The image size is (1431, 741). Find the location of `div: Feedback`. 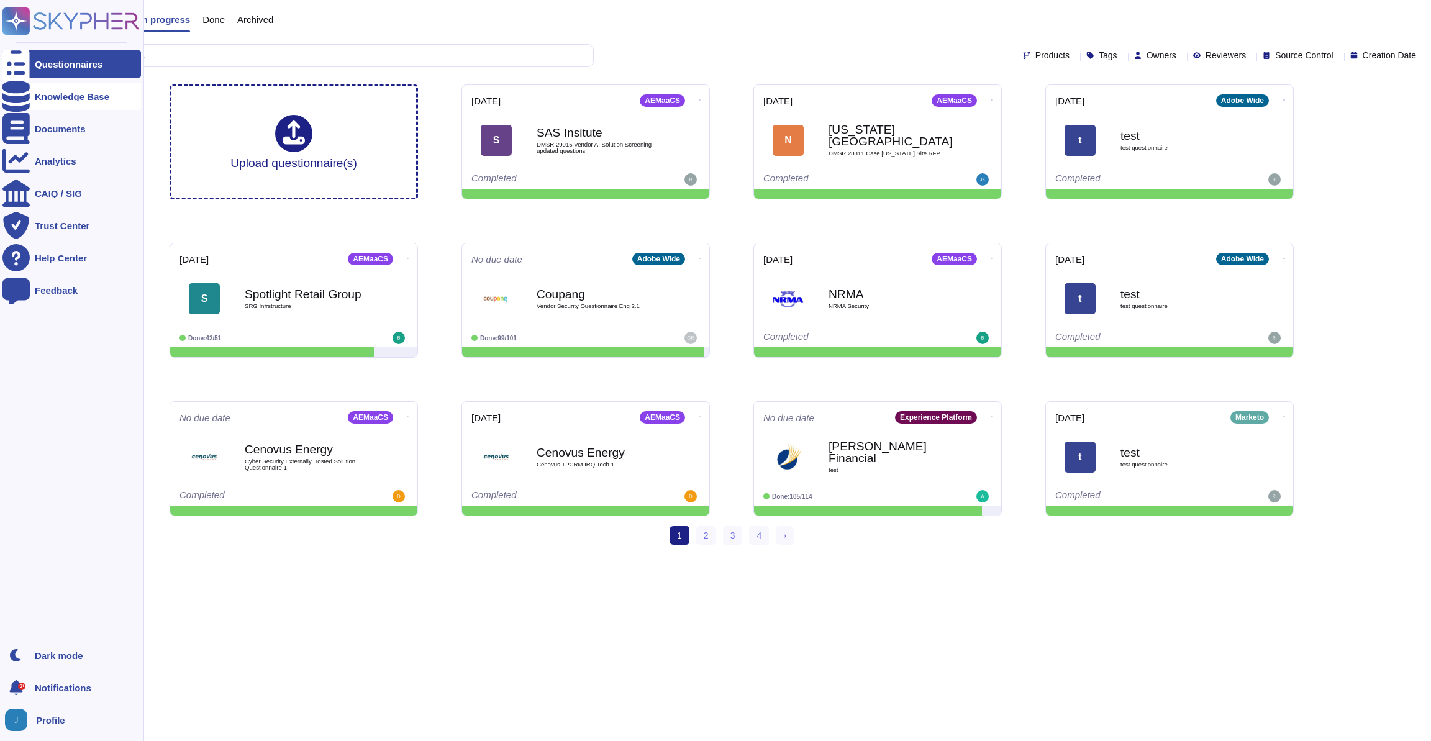

div: Feedback is located at coordinates (56, 290).